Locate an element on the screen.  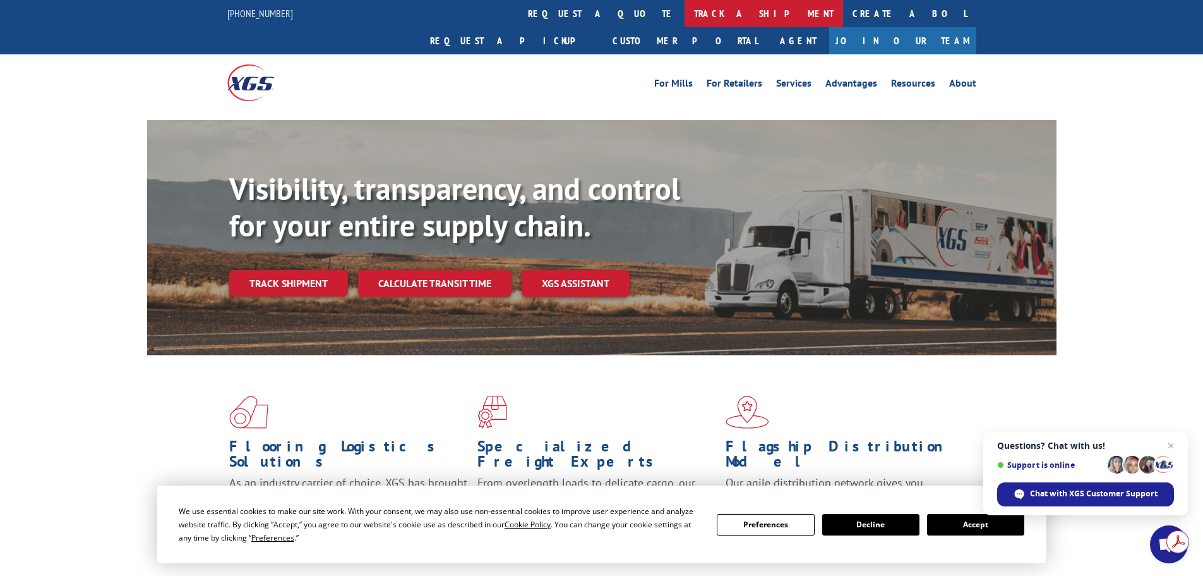
button: Preferences is located at coordinates (766, 524).